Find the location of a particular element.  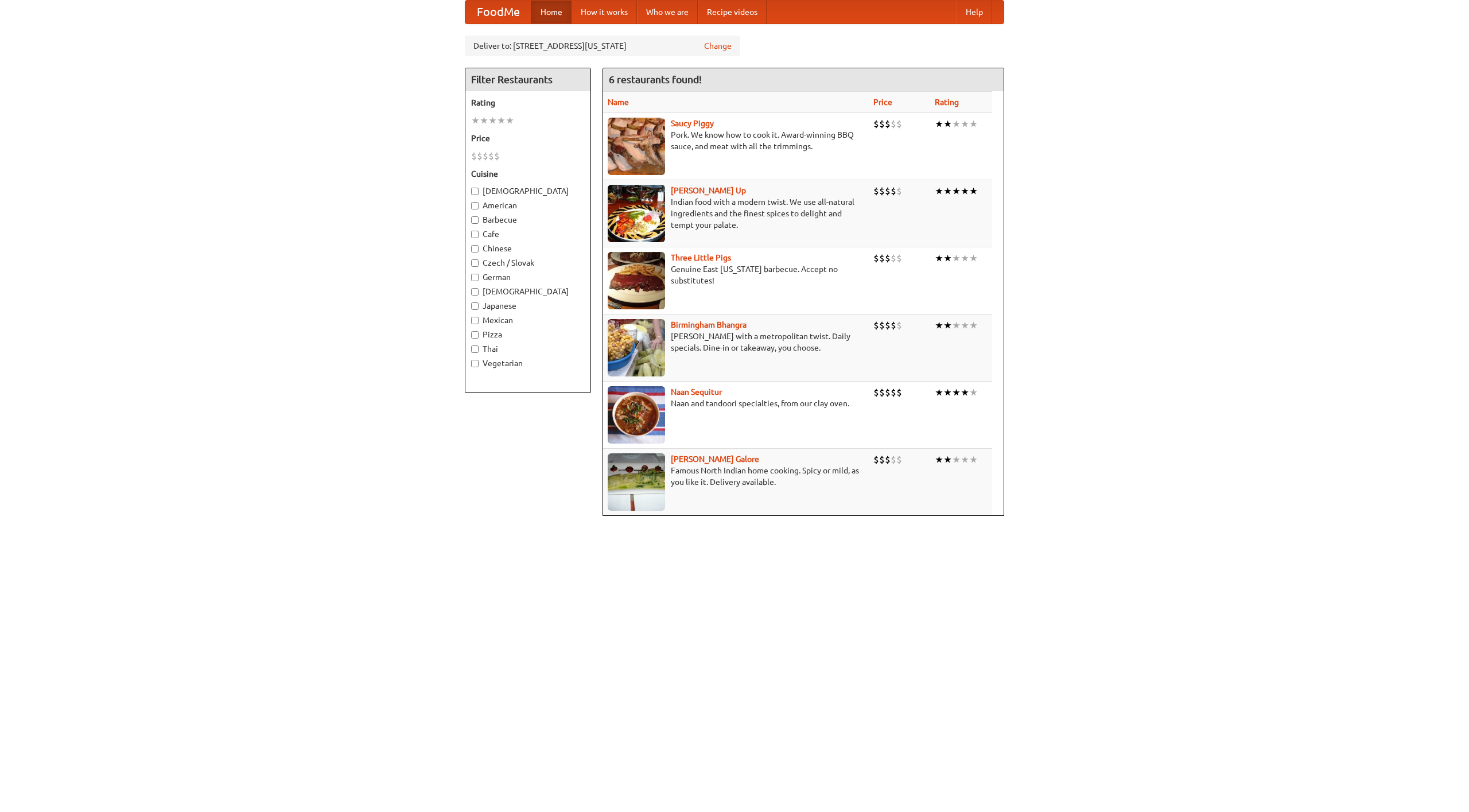

img: naansequitur.jpg is located at coordinates (636, 415).